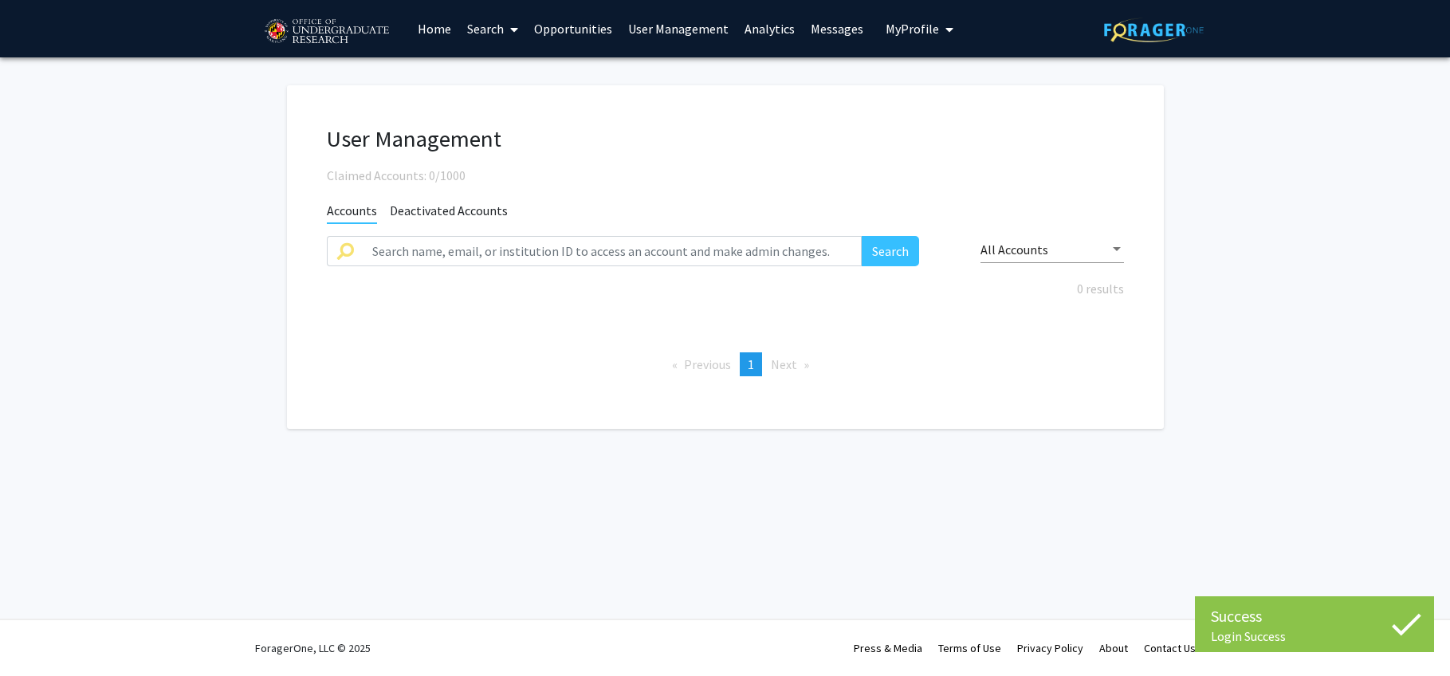 Image resolution: width=1450 pixels, height=676 pixels. What do you see at coordinates (784, 364) in the screenshot?
I see `span: Next` at bounding box center [784, 364].